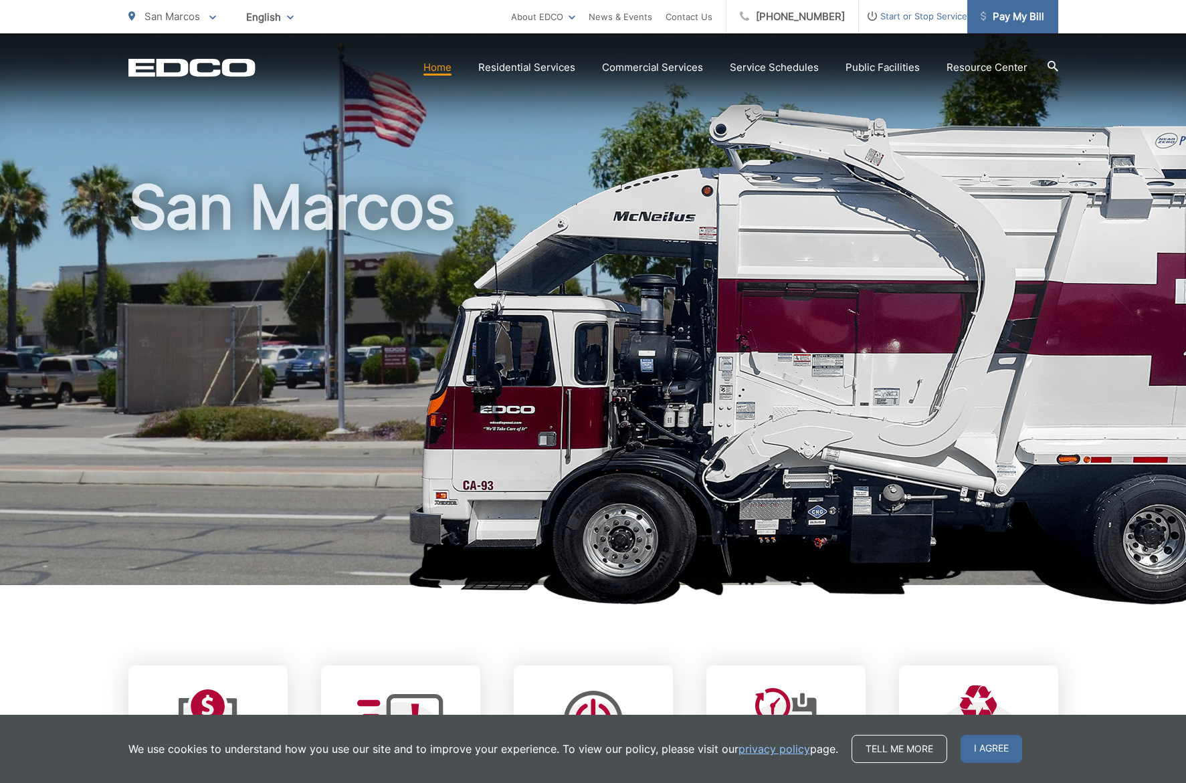  What do you see at coordinates (899, 749) in the screenshot?
I see `a: Tell me more` at bounding box center [899, 749].